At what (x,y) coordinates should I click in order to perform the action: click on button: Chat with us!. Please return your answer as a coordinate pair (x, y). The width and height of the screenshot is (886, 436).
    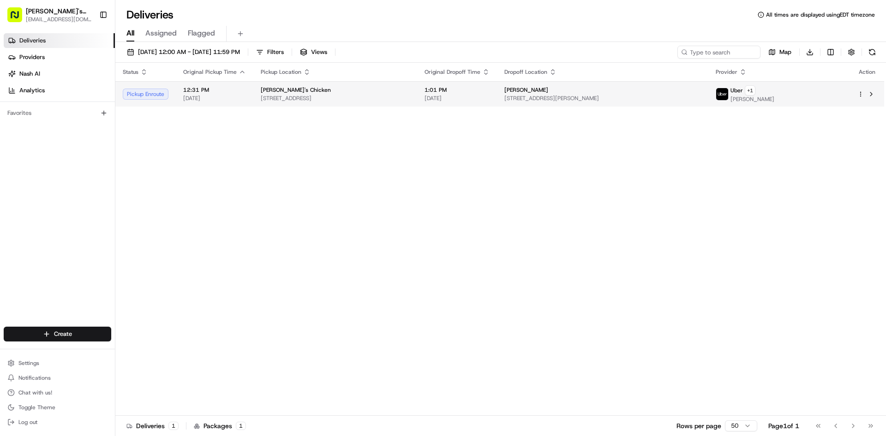
    Looking at the image, I should click on (57, 393).